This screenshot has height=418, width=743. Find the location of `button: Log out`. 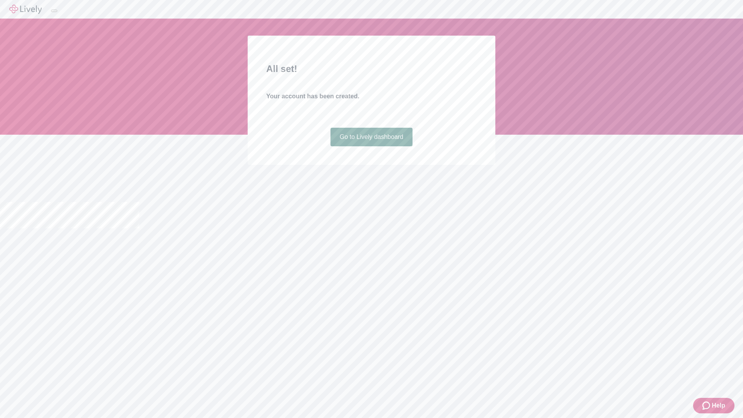

button: Log out is located at coordinates (54, 11).